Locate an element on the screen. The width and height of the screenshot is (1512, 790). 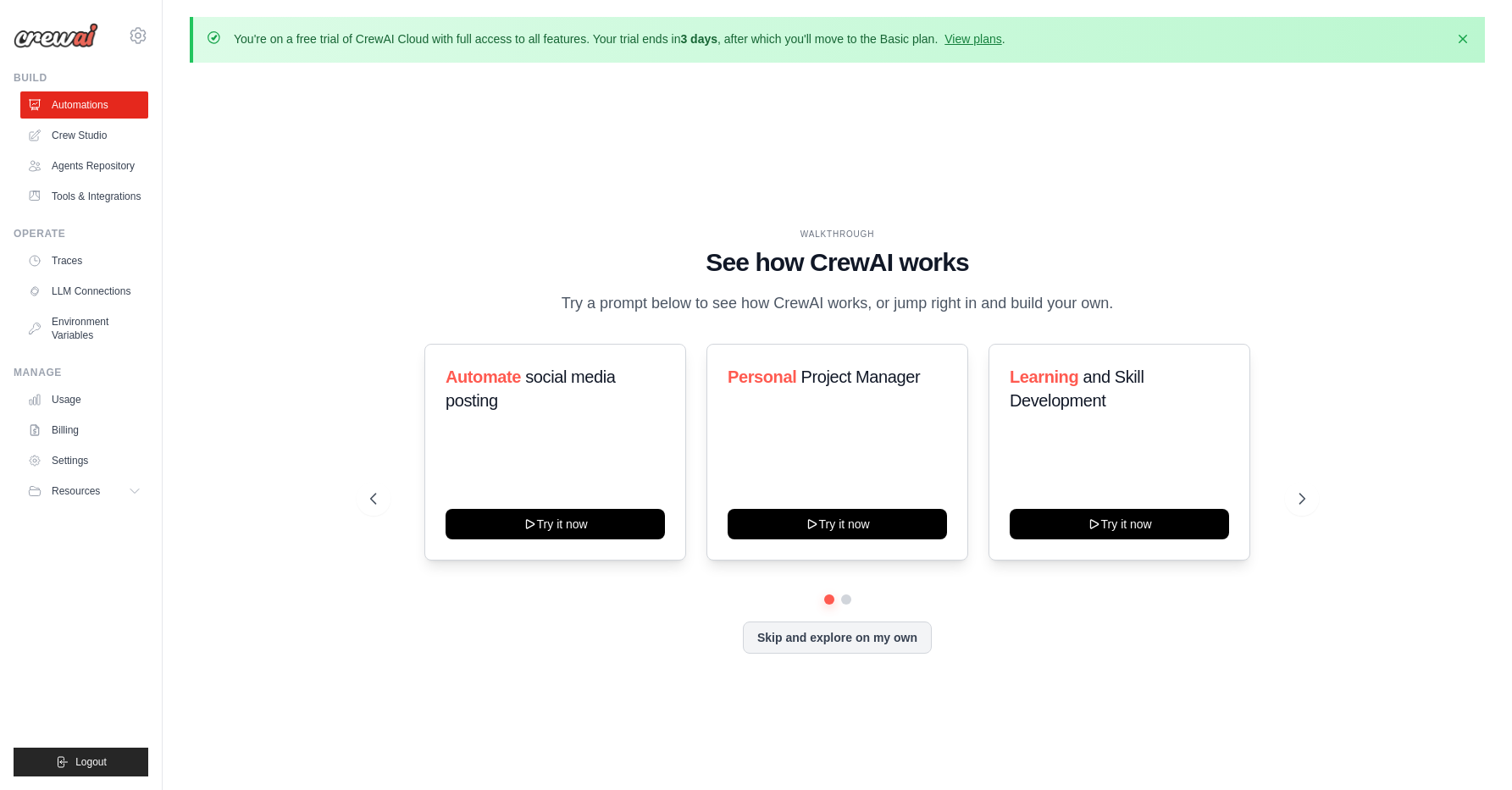
span: Learning is located at coordinates (1044, 377).